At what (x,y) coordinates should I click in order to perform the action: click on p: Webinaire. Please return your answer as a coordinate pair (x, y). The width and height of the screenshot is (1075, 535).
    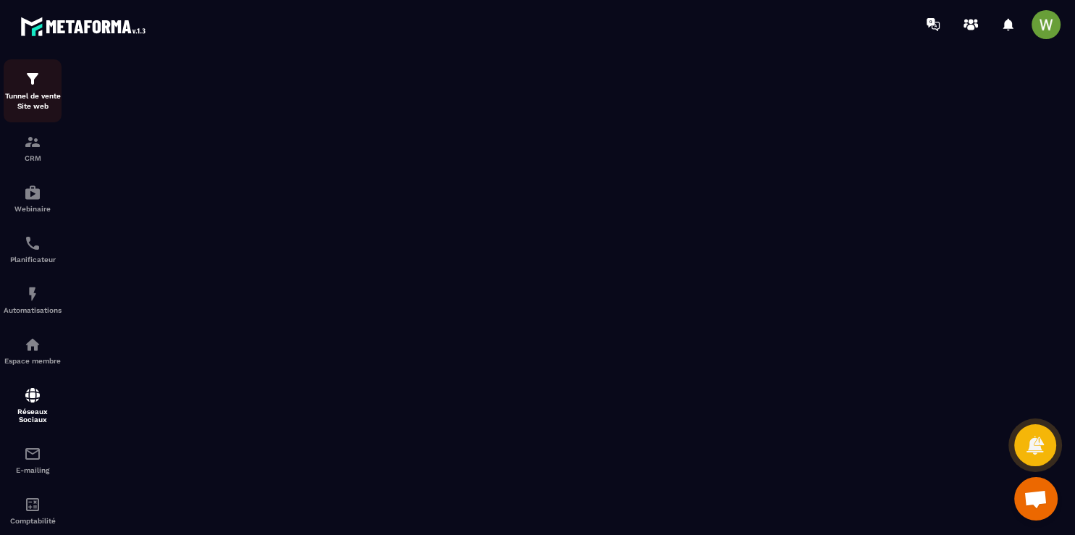
    Looking at the image, I should click on (33, 209).